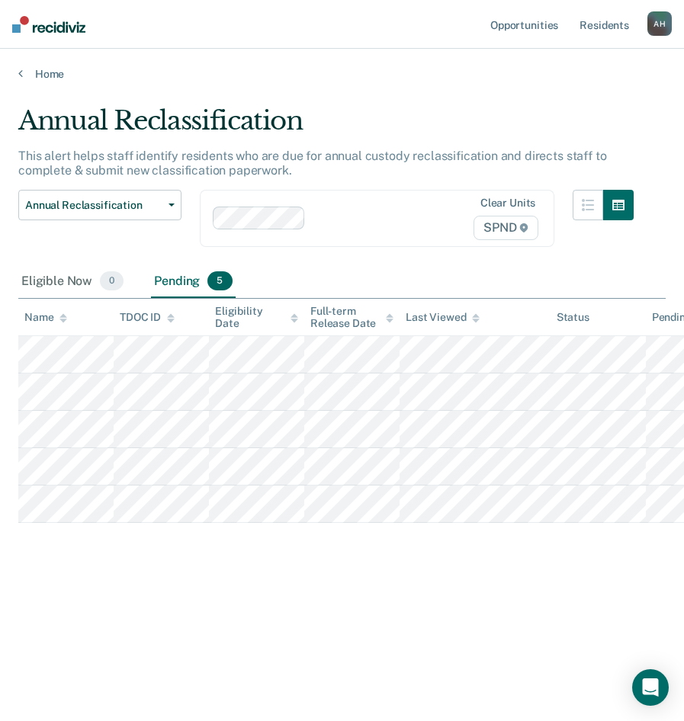 This screenshot has height=721, width=684. I want to click on div: Clear units, so click(508, 203).